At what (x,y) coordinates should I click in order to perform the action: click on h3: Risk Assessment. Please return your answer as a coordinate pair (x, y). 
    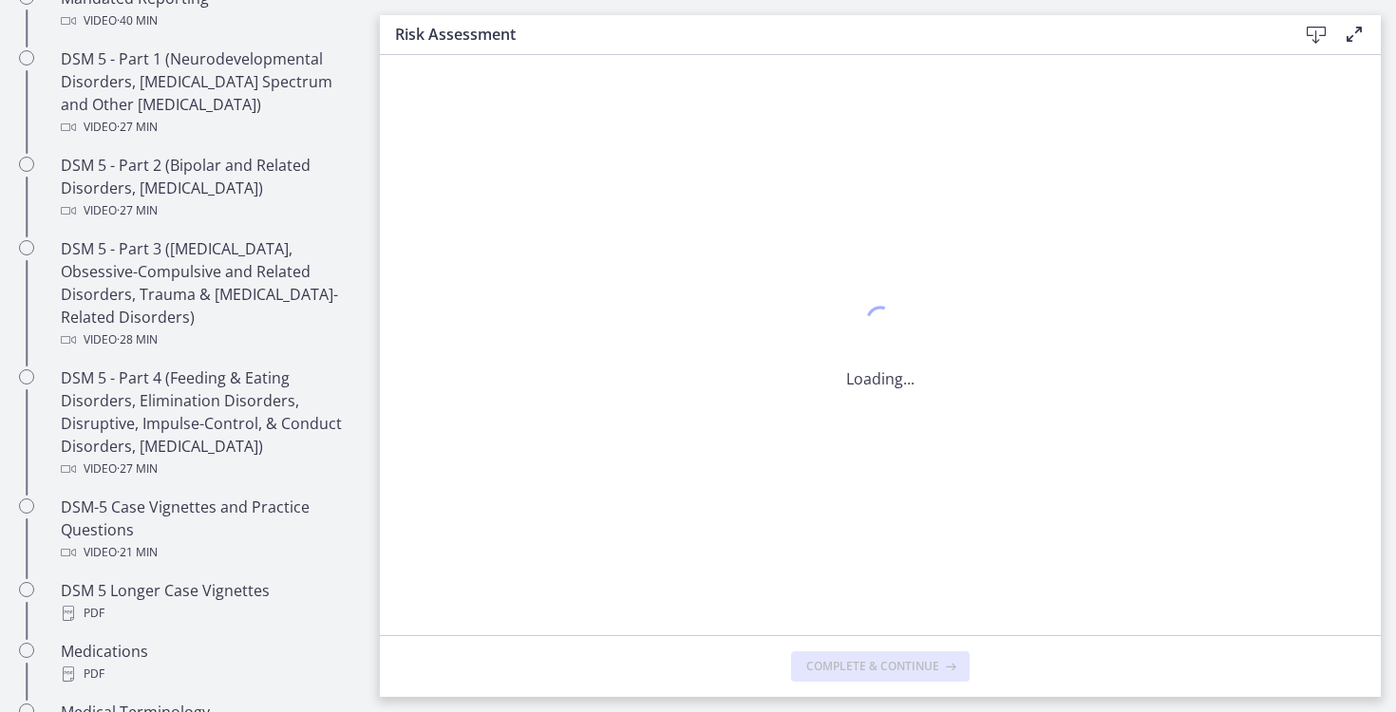
    Looking at the image, I should click on (831, 34).